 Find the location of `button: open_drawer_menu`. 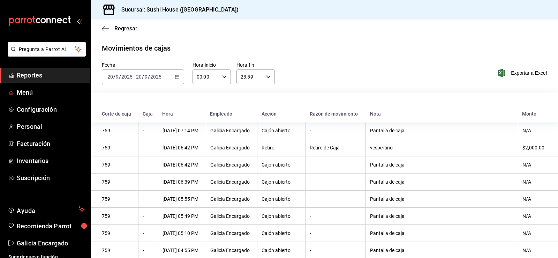

button: open_drawer_menu is located at coordinates (80, 21).